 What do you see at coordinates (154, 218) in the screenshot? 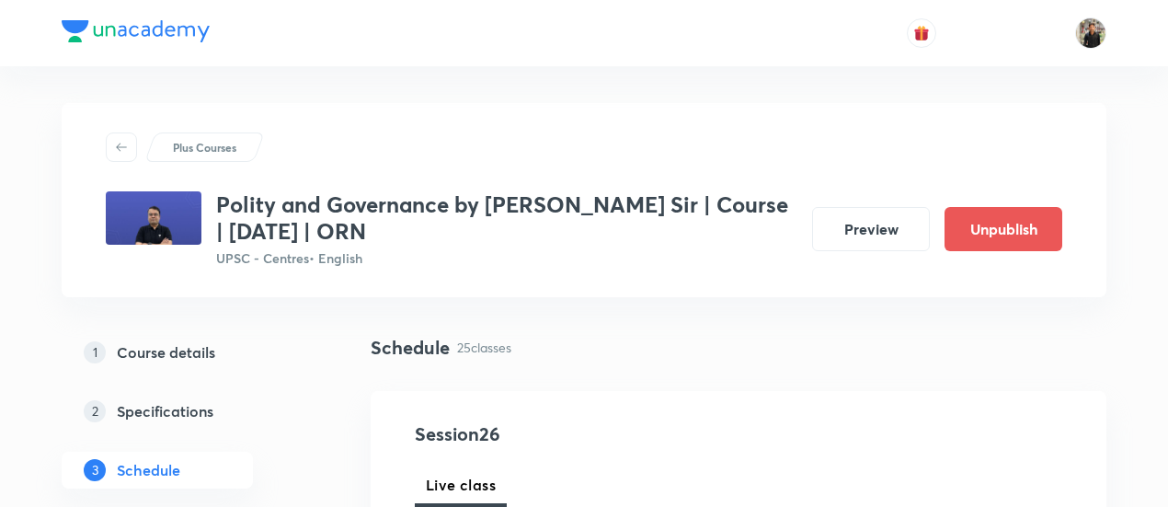
I see `img: 73c55f4b68114566b3dd4045fd682207.jpg` at bounding box center [154, 218].